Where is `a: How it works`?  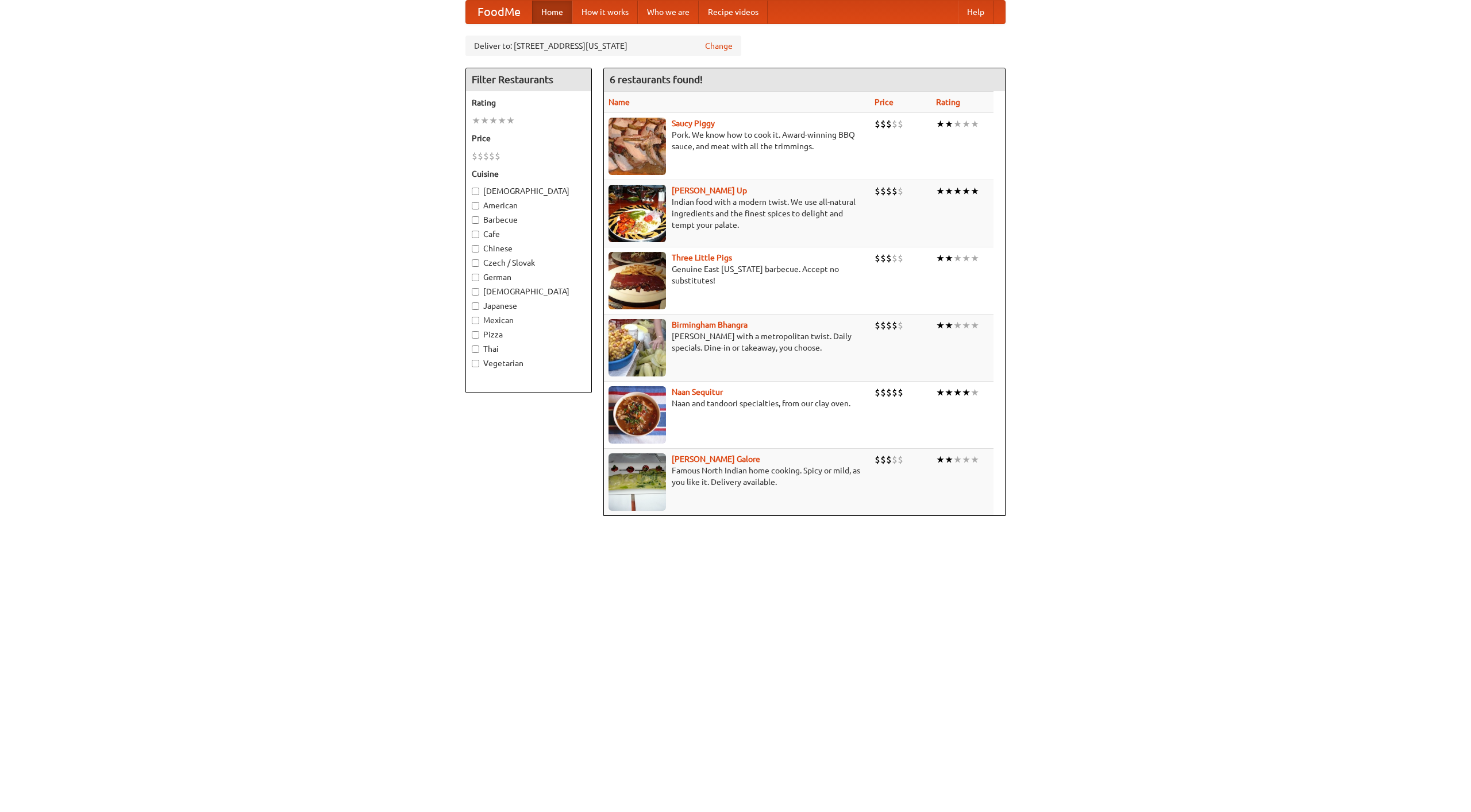 a: How it works is located at coordinates (605, 12).